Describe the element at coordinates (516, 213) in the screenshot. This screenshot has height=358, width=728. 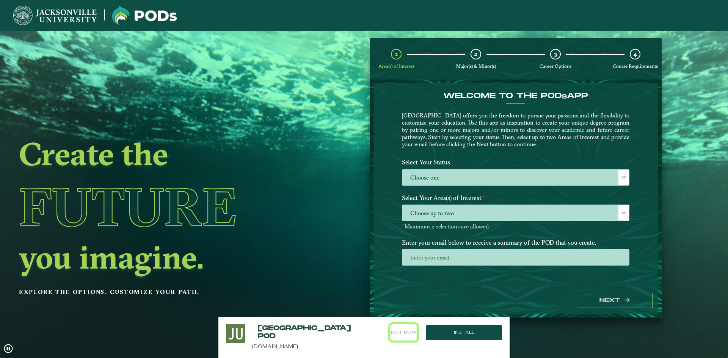
I see `span: Choose up to two` at that location.